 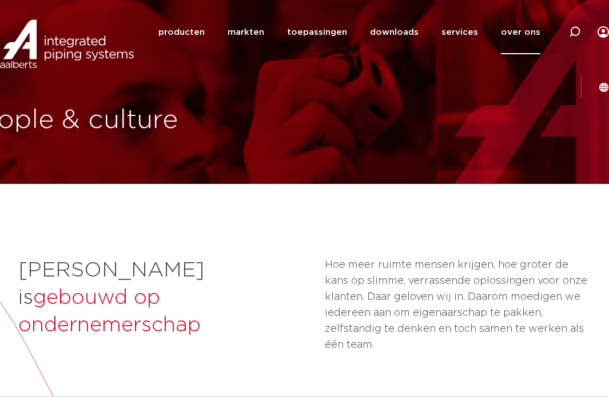 I want to click on p: Hoe meer ruimte mensen krijgen, hoe groter de kans op slimme, verrassende oplossingen voor onze k..., so click(x=457, y=305).